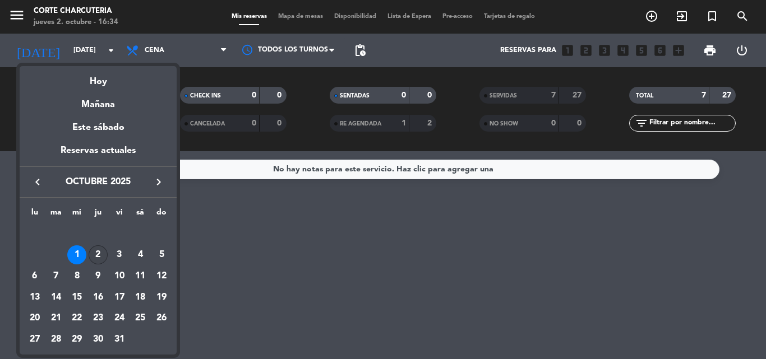  I want to click on th: miércoles, so click(77, 215).